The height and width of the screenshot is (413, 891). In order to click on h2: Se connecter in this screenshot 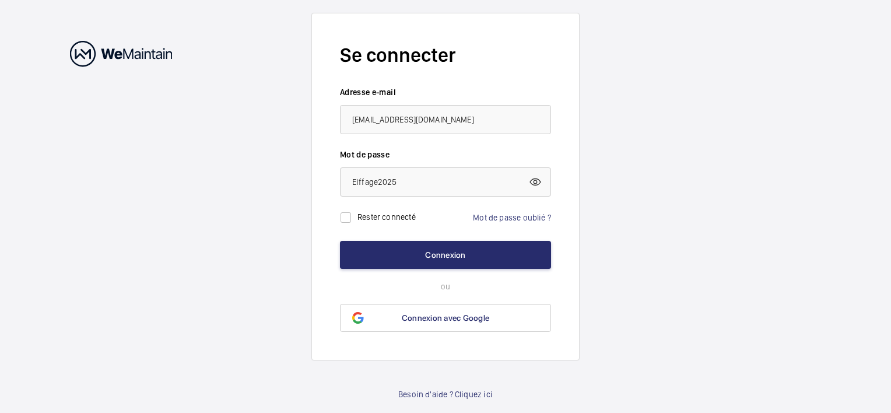, I will do `click(445, 55)`.